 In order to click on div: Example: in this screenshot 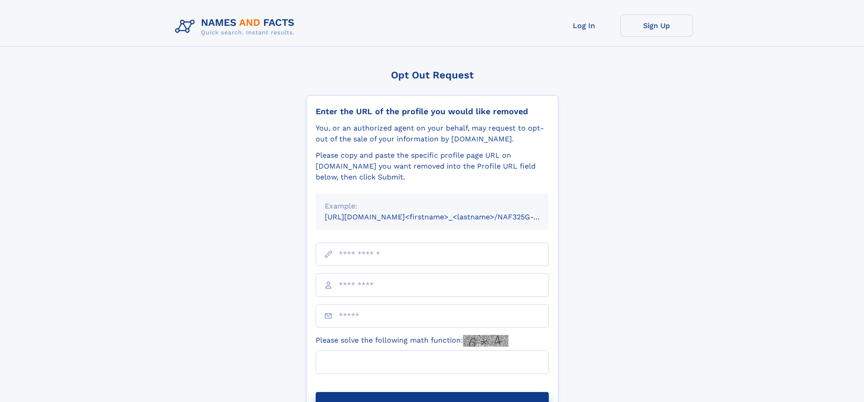, I will do `click(432, 206)`.